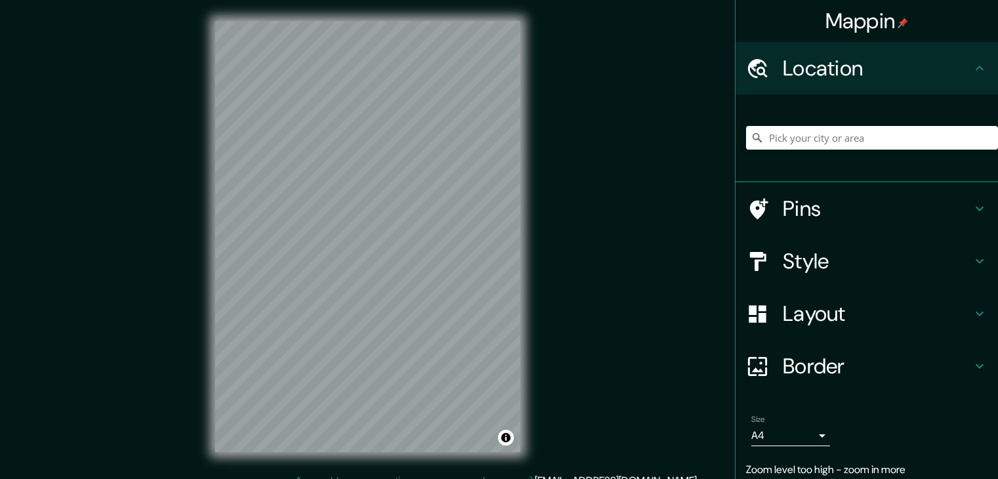  What do you see at coordinates (506, 438) in the screenshot?
I see `button: Toggle attribution` at bounding box center [506, 438].